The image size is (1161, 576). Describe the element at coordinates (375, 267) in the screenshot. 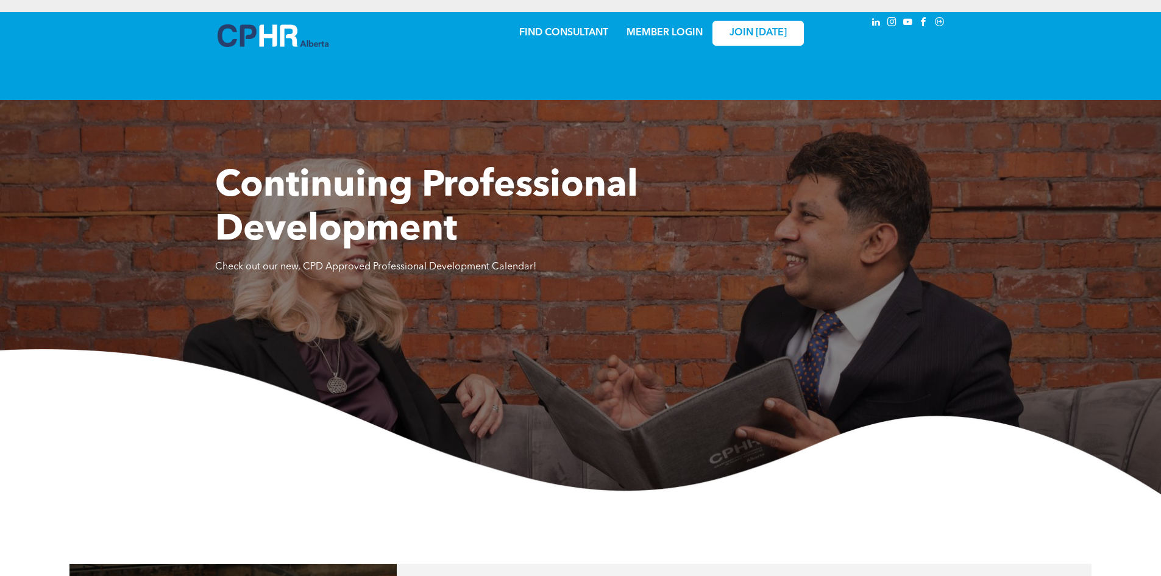

I see `span: Check out our new, CPD Approved Professional Development Calendar!` at that location.